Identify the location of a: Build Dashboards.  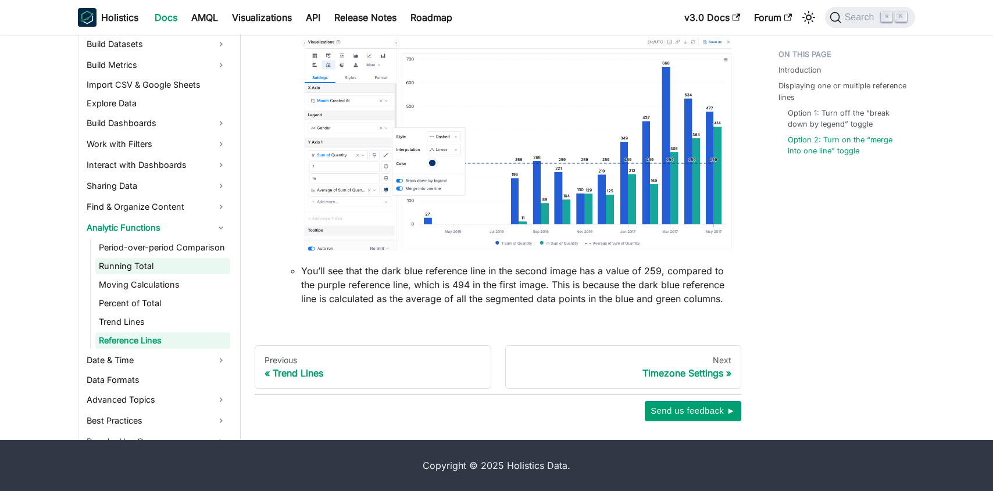
(156, 123).